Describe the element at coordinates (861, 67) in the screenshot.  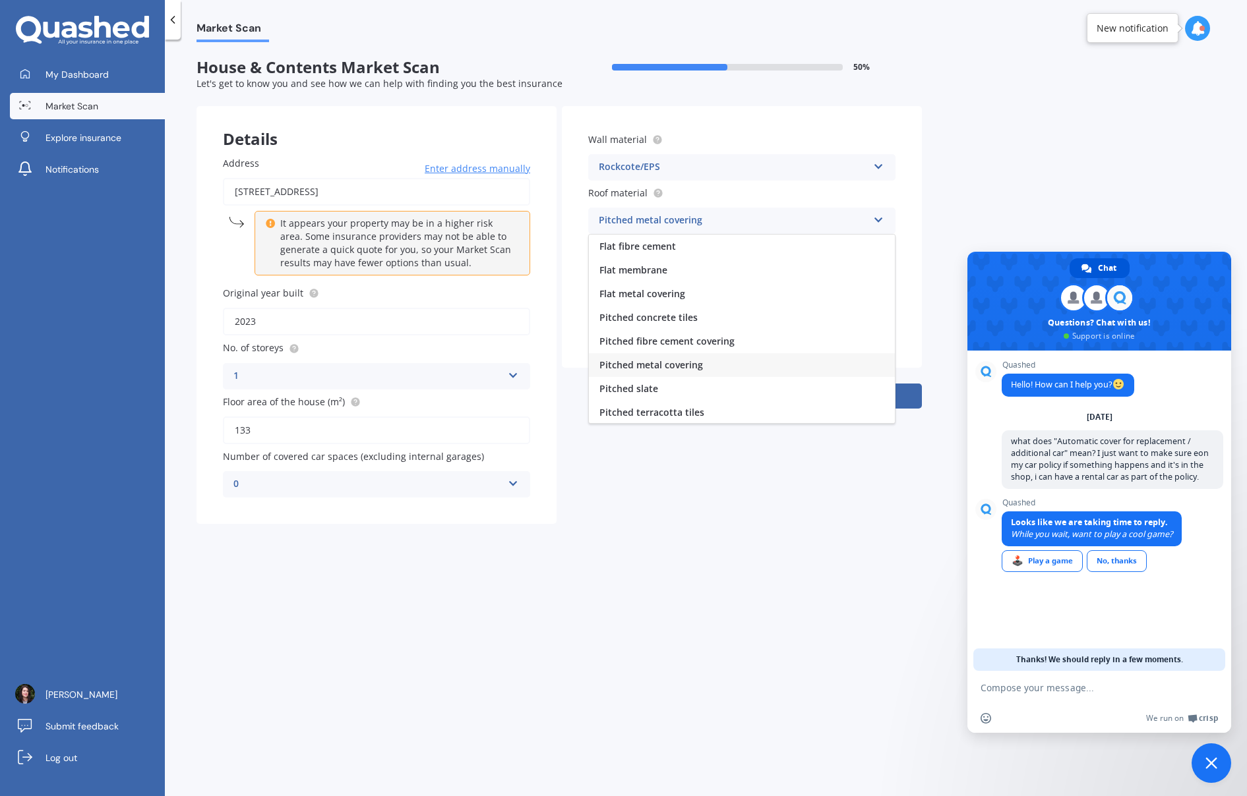
I see `span: 50 %` at that location.